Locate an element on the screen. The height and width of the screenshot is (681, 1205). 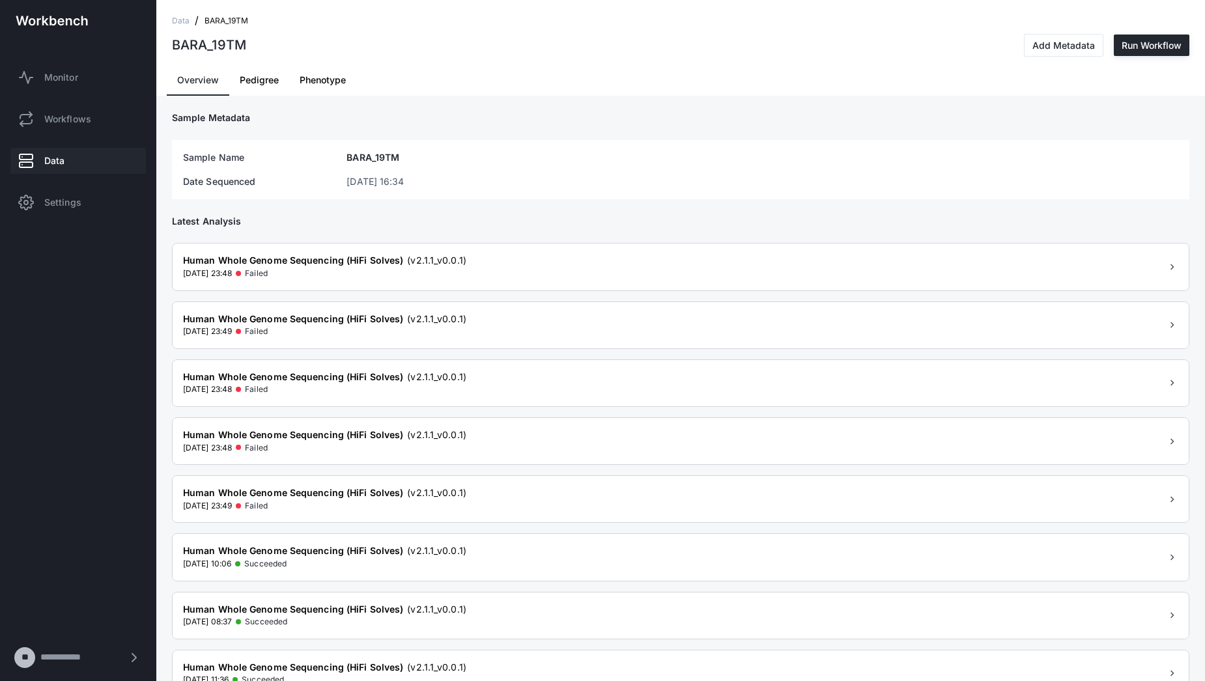
span: Settings is located at coordinates (63, 203).